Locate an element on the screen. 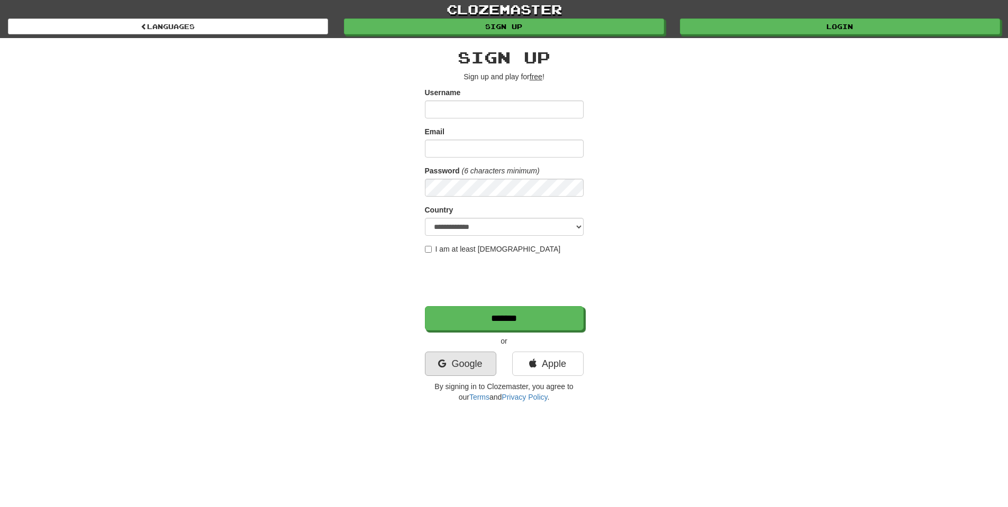 The image size is (1008, 507). label: Password is located at coordinates (442, 171).